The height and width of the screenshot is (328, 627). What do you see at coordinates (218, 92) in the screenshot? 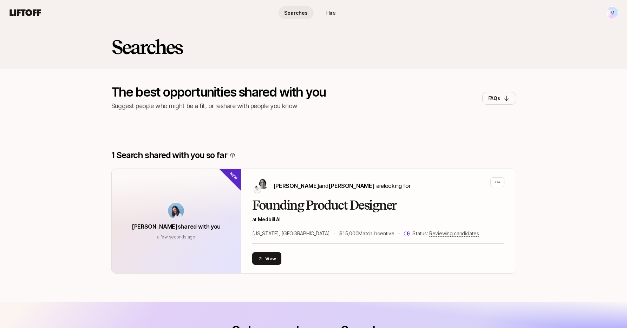
I see `p: The best opportunities shared with you` at bounding box center [218, 92].